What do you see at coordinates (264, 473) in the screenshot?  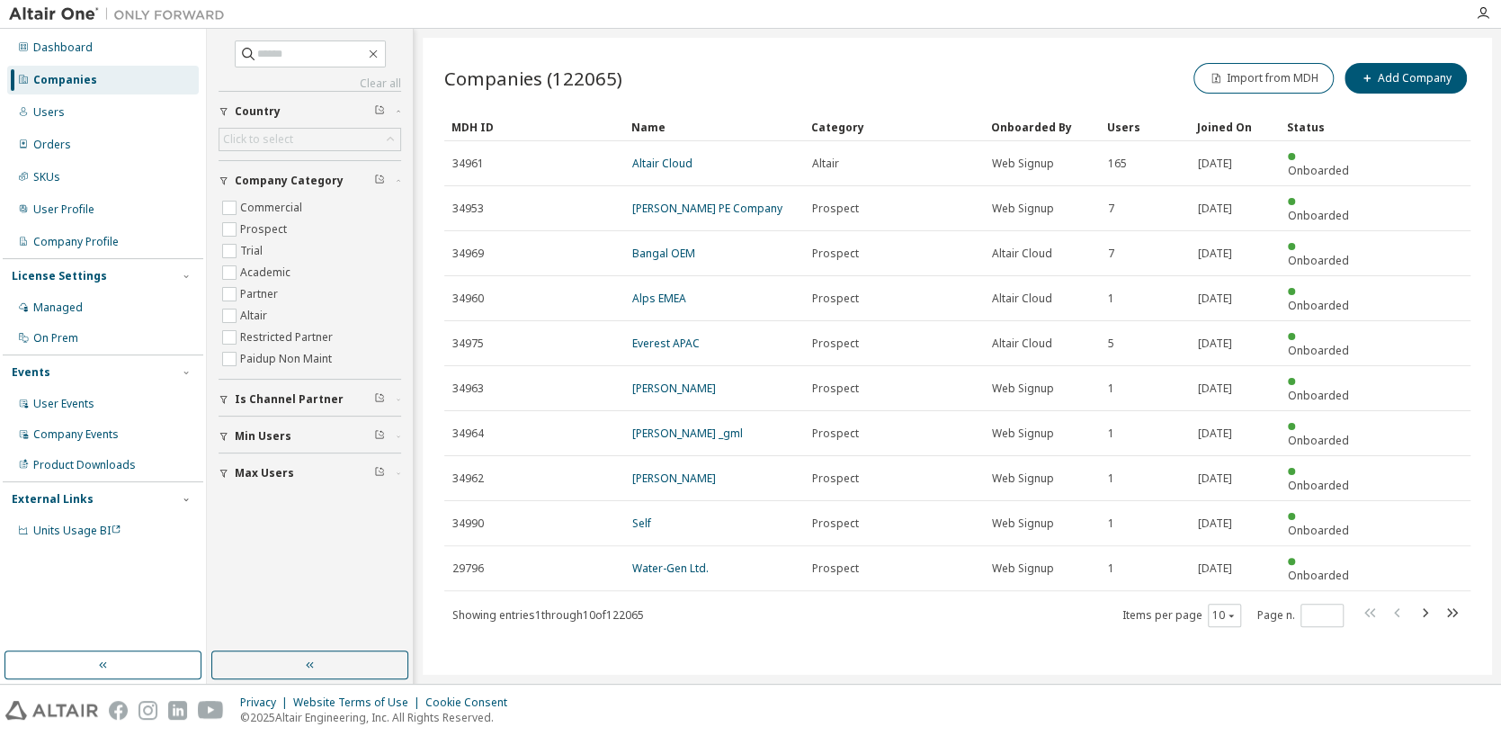 I see `span: Max Users` at bounding box center [264, 473].